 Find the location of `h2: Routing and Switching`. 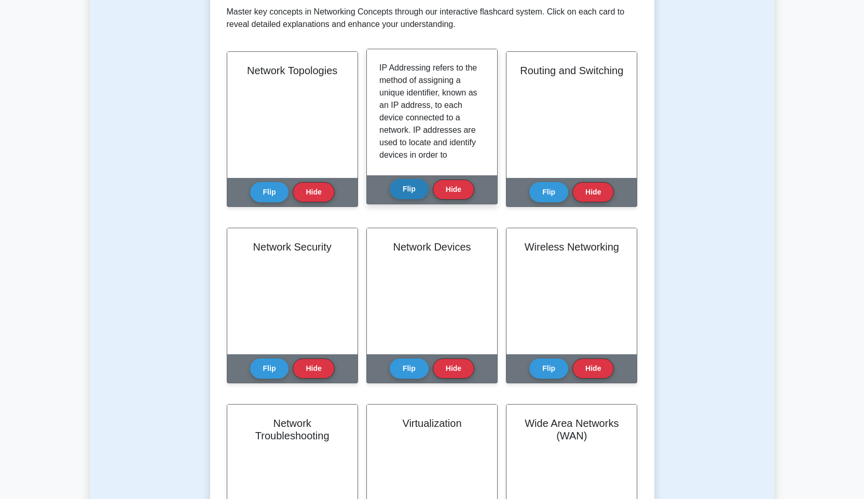

h2: Routing and Switching is located at coordinates (572, 71).